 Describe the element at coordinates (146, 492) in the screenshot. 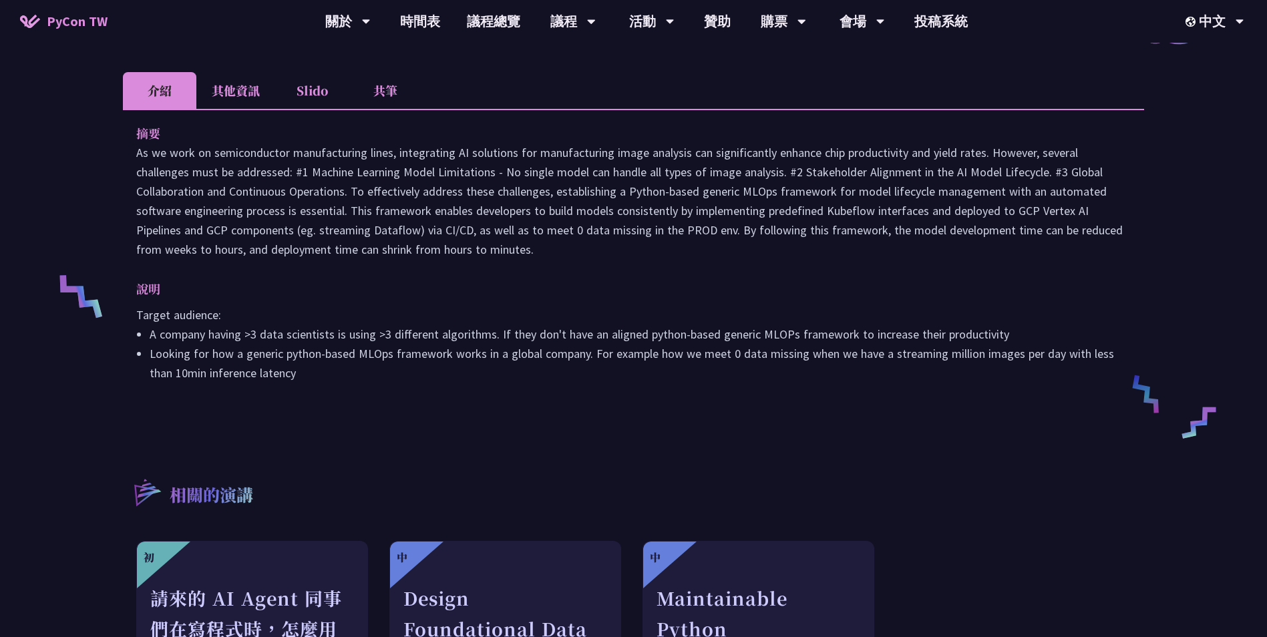

I see `img: r3.8d01567.svg` at that location.